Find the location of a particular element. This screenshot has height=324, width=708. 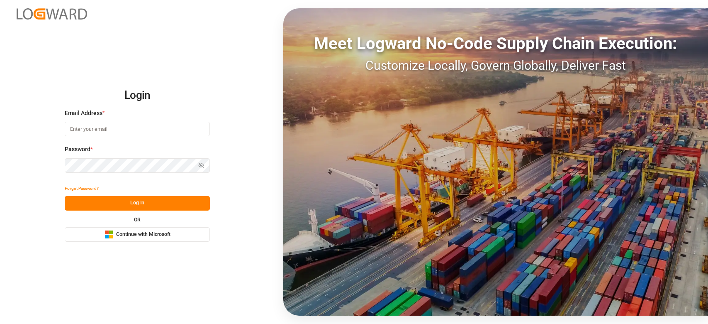

span: Email Address is located at coordinates (83, 113).